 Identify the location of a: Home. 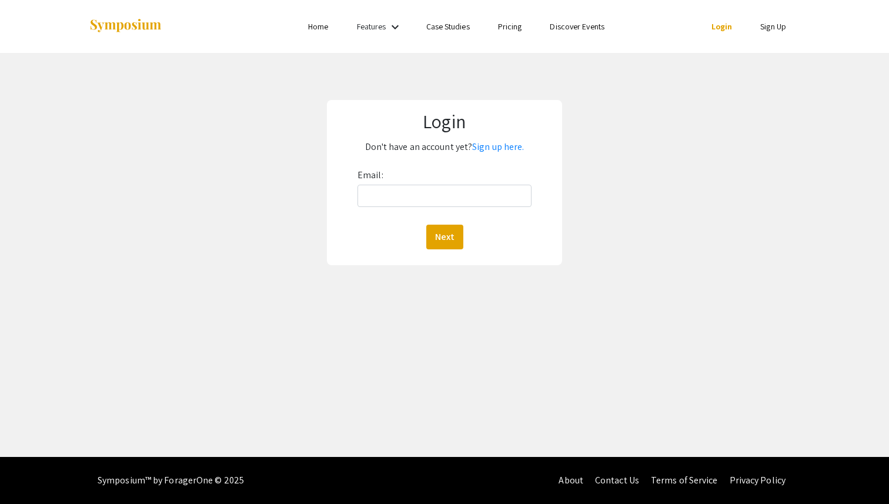
(318, 26).